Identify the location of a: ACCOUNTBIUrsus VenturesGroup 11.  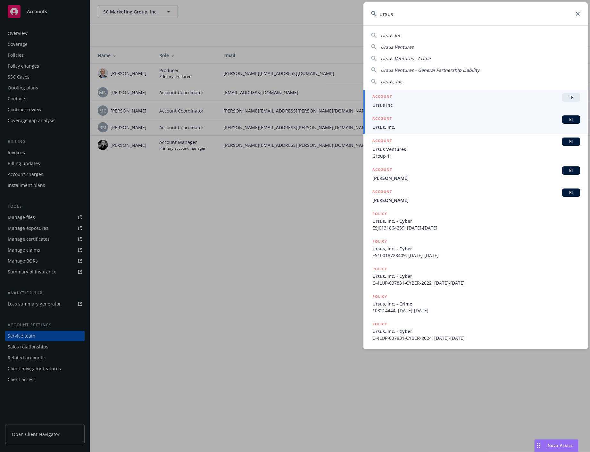
(475, 148).